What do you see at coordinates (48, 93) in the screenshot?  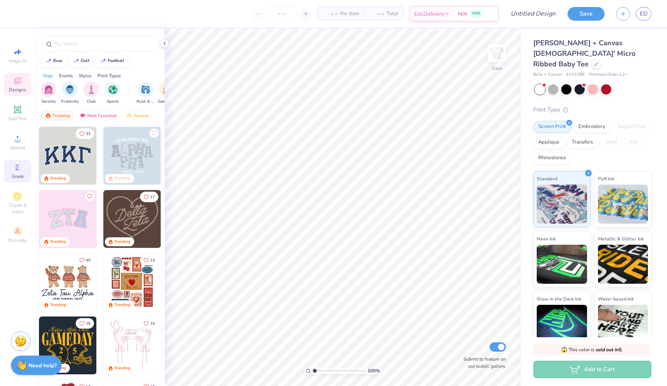 I see `div: filter for Sorority` at bounding box center [48, 93].